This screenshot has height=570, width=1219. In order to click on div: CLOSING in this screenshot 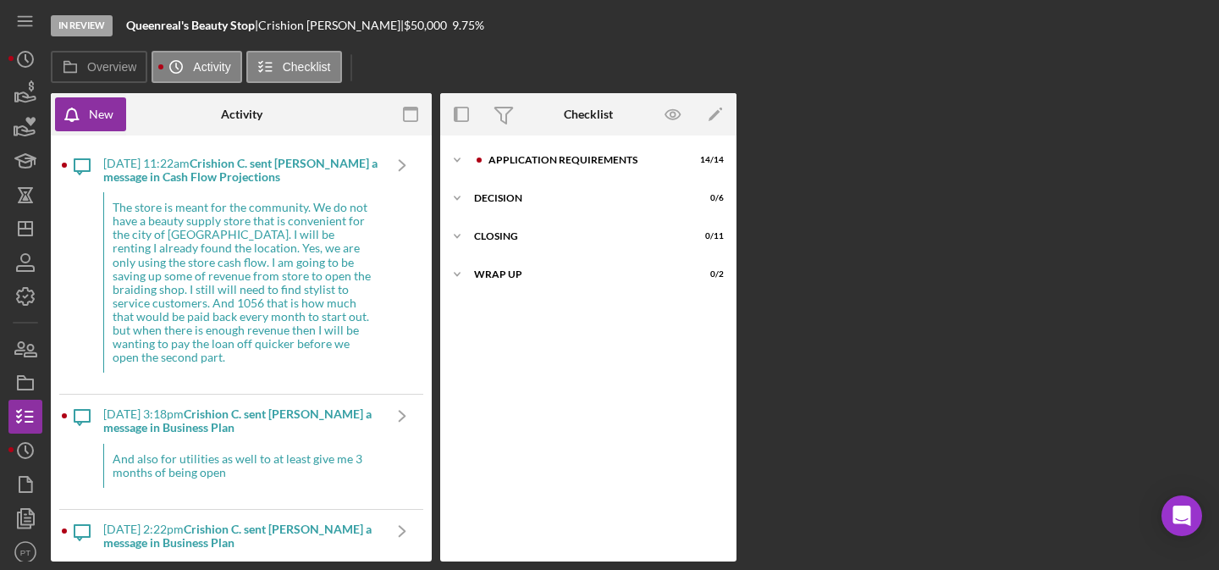, I will do `click(577, 236)`.